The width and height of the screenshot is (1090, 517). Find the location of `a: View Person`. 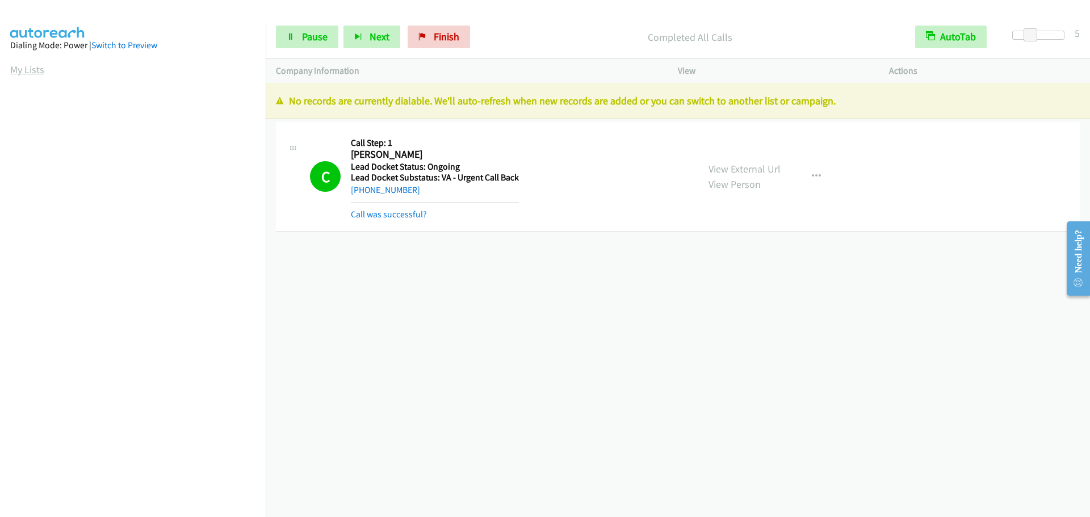

a: View Person is located at coordinates (735, 184).